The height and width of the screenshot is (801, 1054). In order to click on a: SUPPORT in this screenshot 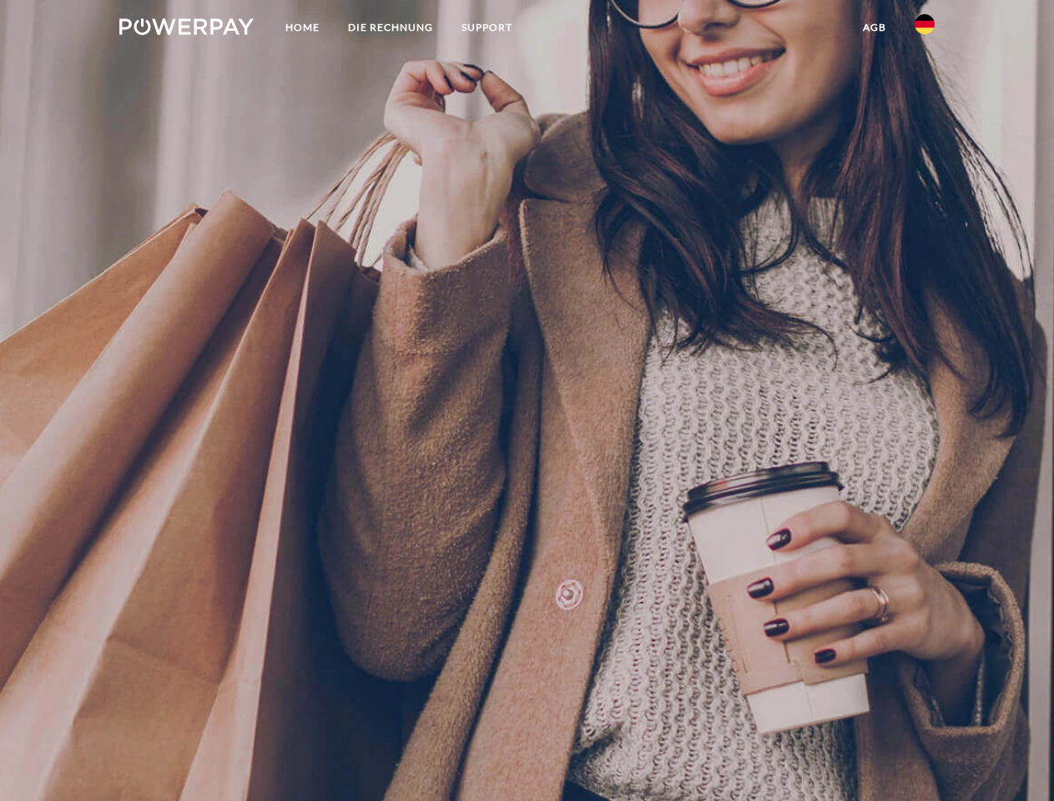, I will do `click(487, 28)`.